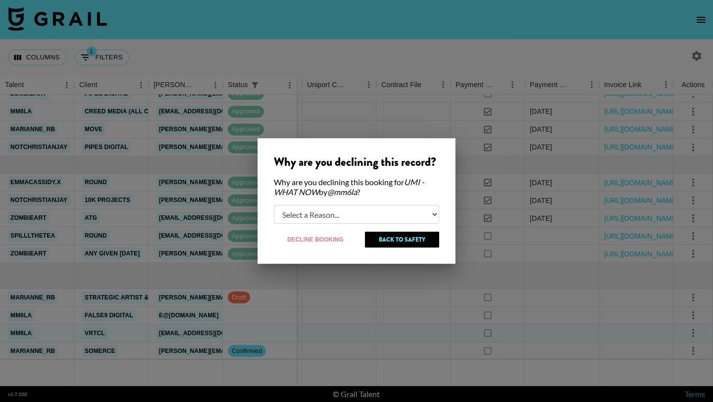 The image size is (713, 402). I want to click on button: Decline Booking, so click(315, 240).